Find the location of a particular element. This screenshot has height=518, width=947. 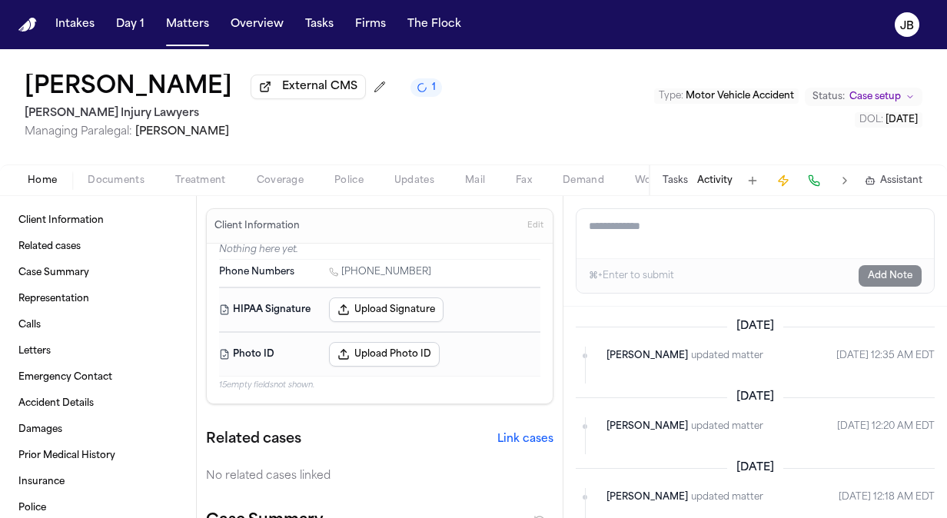

span: Updates is located at coordinates (414, 181).